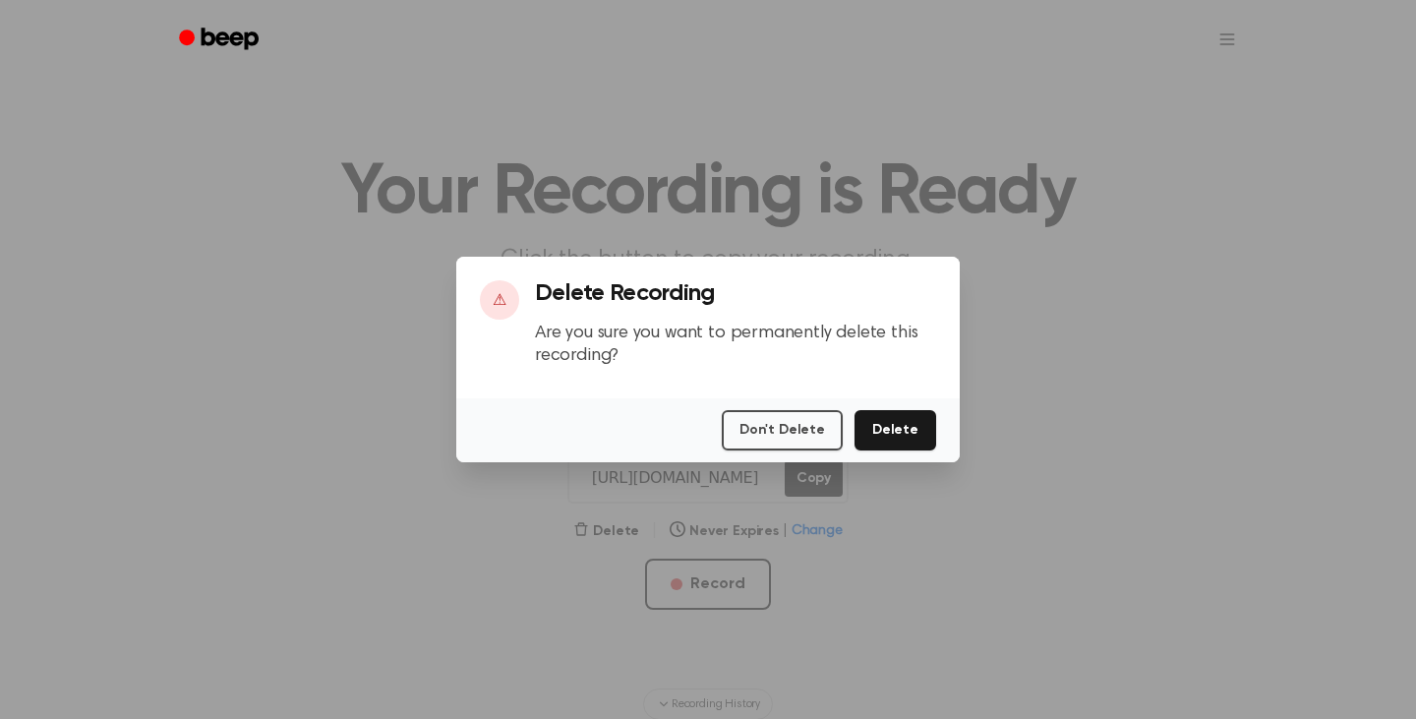 The height and width of the screenshot is (719, 1416). I want to click on button: Delete, so click(895, 430).